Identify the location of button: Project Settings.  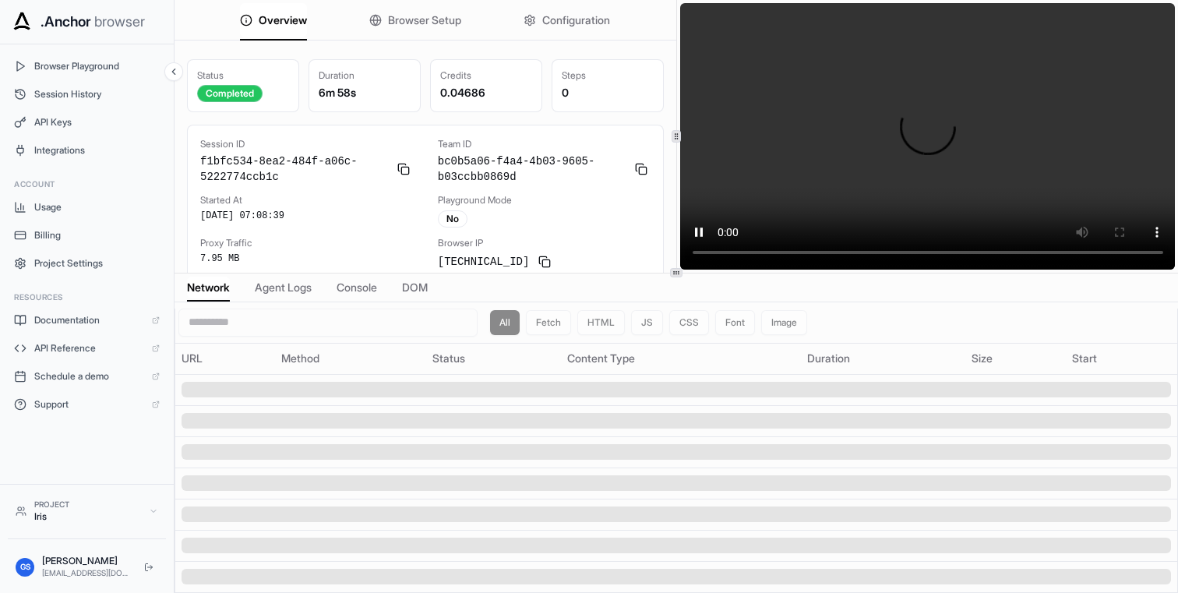
(87, 263).